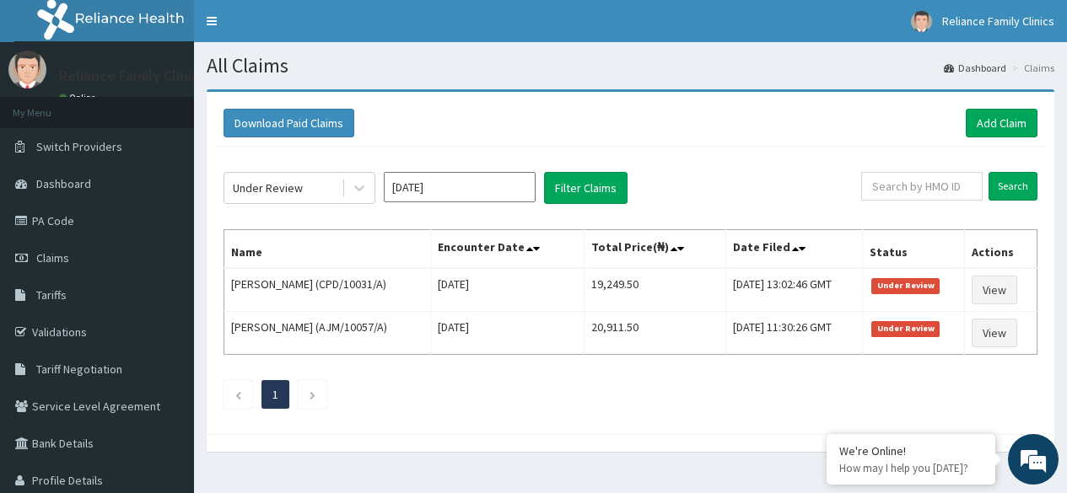  I want to click on th: Total Price(₦), so click(655, 250).